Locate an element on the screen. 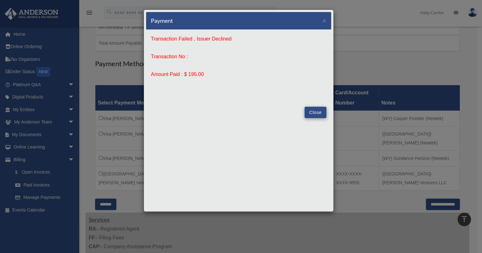 Image resolution: width=482 pixels, height=253 pixels. p: Transaction Failed , Issuer Declined is located at coordinates (238, 39).